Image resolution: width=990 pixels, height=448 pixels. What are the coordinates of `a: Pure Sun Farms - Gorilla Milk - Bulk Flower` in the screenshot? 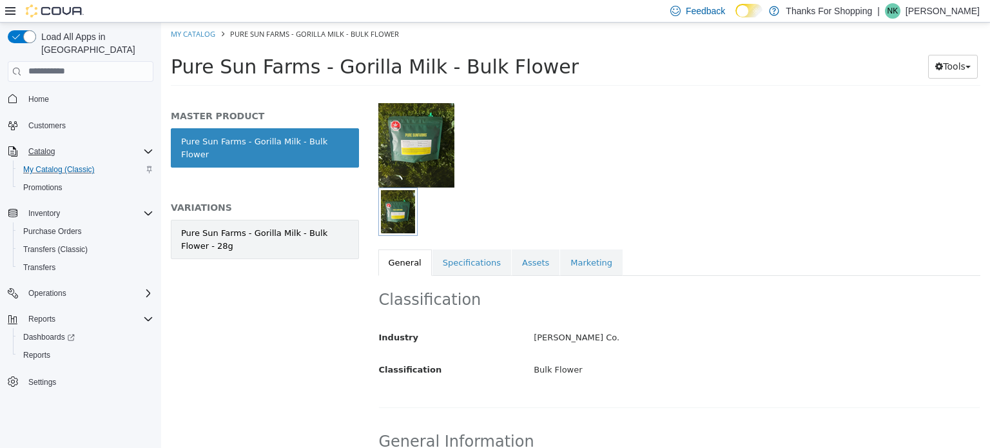 It's located at (104, 125).